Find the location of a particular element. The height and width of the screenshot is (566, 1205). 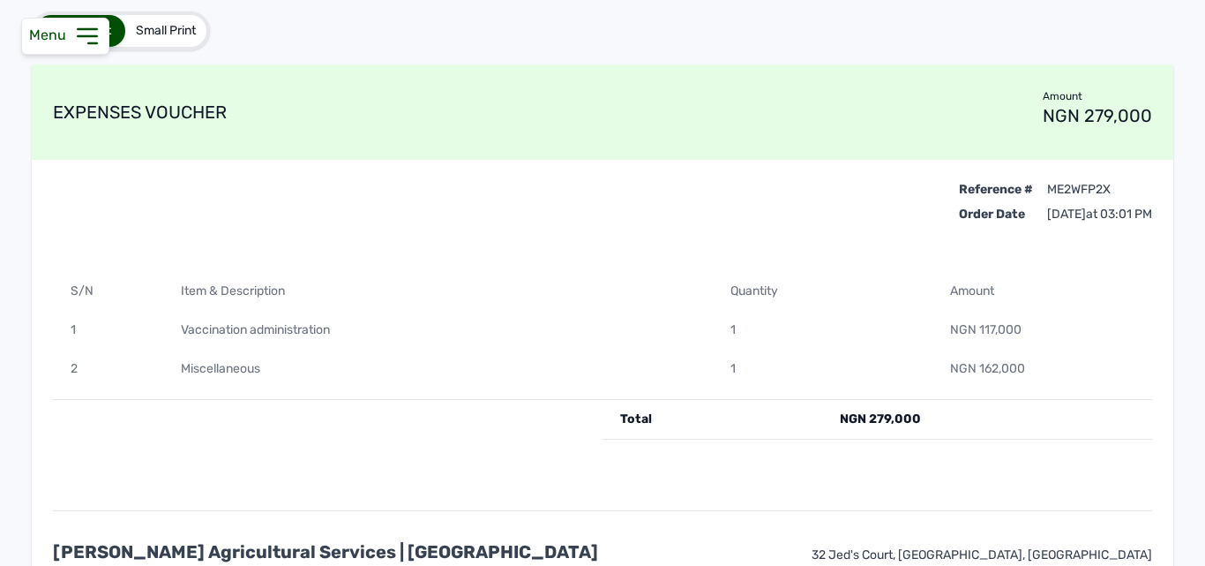

div: NGN 162,000 is located at coordinates (1042, 369).